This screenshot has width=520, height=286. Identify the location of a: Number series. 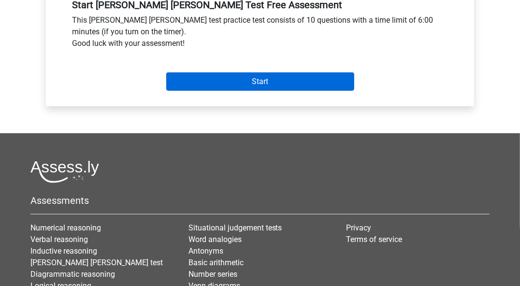
(213, 274).